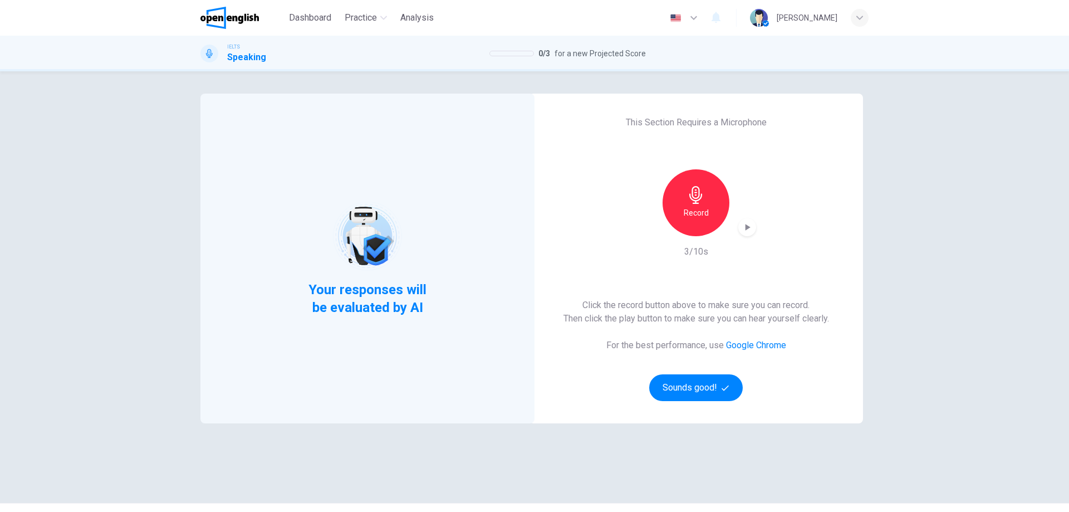 The width and height of the screenshot is (1069, 512). What do you see at coordinates (310, 18) in the screenshot?
I see `span: Dashboard` at bounding box center [310, 18].